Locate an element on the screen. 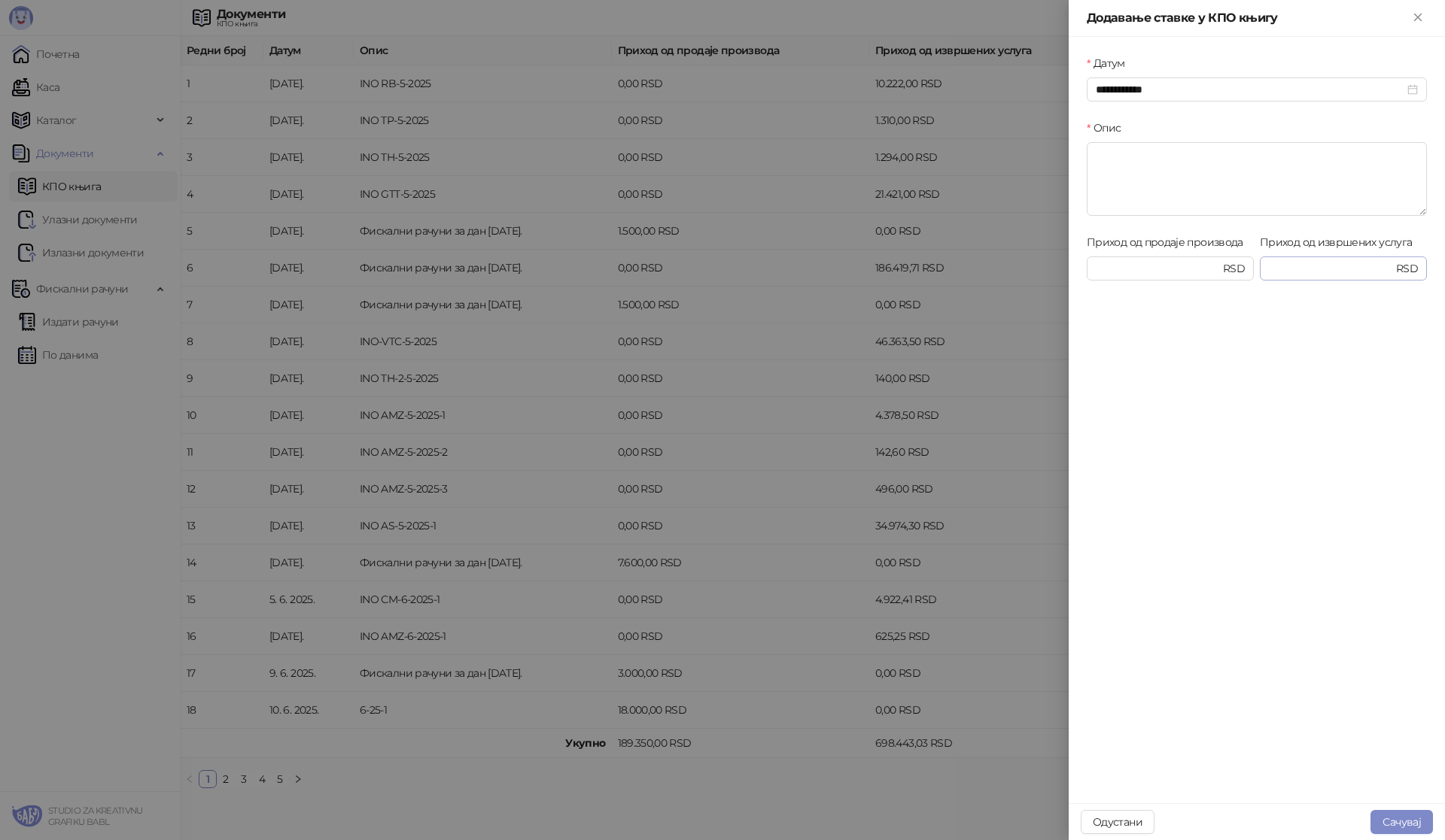 The image size is (1445, 840). div: Додавање ставке у КПО књигу is located at coordinates (1248, 18).